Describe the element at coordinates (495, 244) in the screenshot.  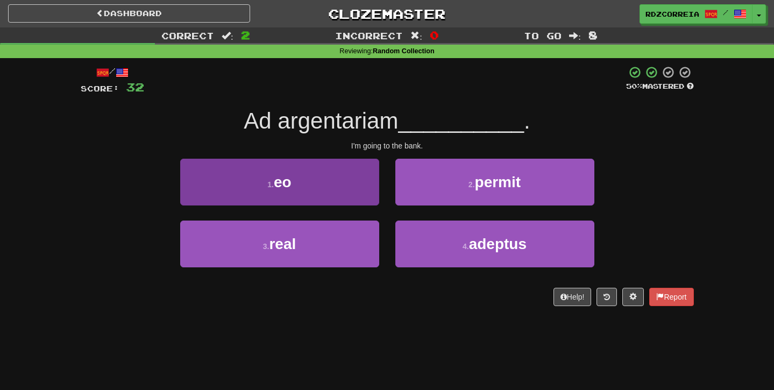
I see `button: 4.adeptus` at that location.